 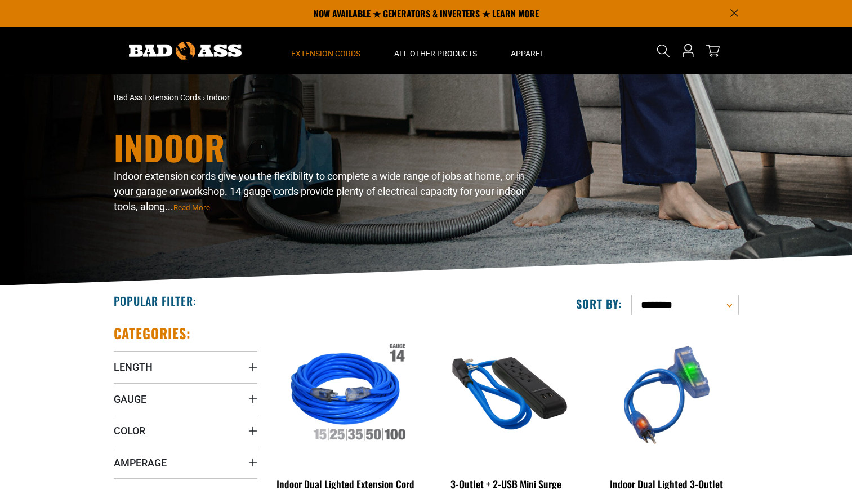 What do you see at coordinates (130, 430) in the screenshot?
I see `span: Color` at bounding box center [130, 430].